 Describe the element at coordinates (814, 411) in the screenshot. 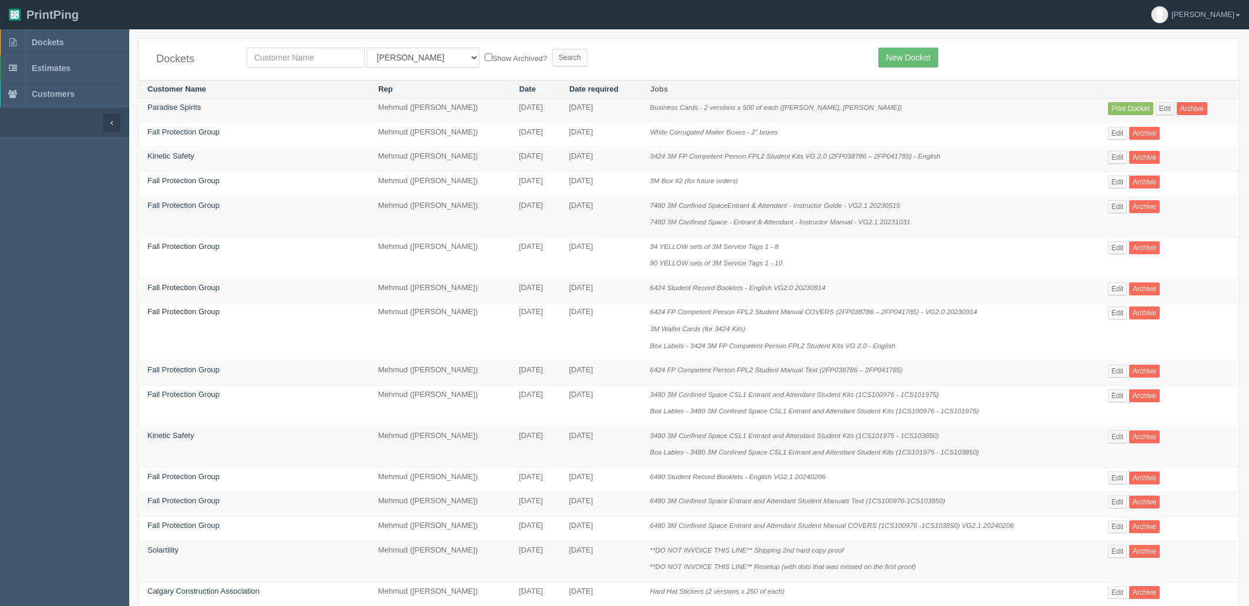

I see `i: Box Lables - 3480 3M Confined Space CSL1 Entrant and Attendant Student Kits (1CS100976 - 1CS101975)` at that location.